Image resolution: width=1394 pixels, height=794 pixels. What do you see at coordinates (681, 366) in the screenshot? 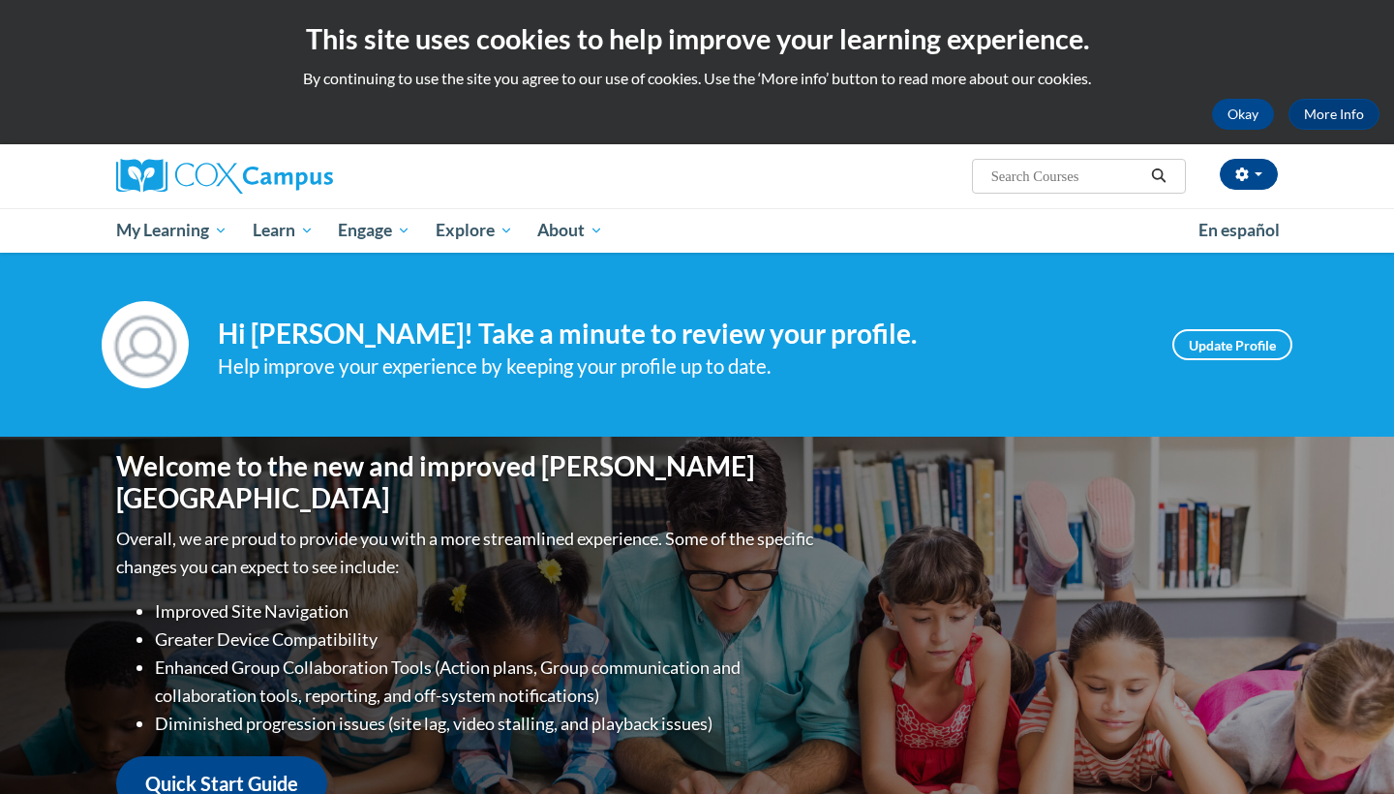
I see `div: Help improve your experience by keeping your profile up to date.` at bounding box center [681, 366].